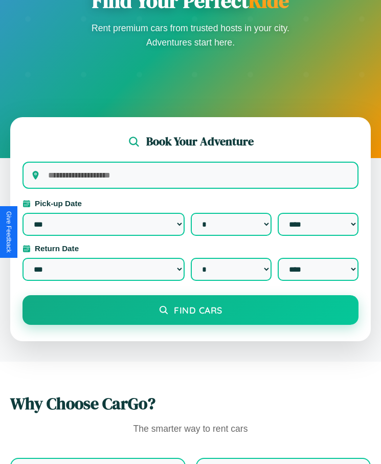 This screenshot has width=381, height=464. Describe the element at coordinates (190, 248) in the screenshot. I see `label: Return Date` at that location.